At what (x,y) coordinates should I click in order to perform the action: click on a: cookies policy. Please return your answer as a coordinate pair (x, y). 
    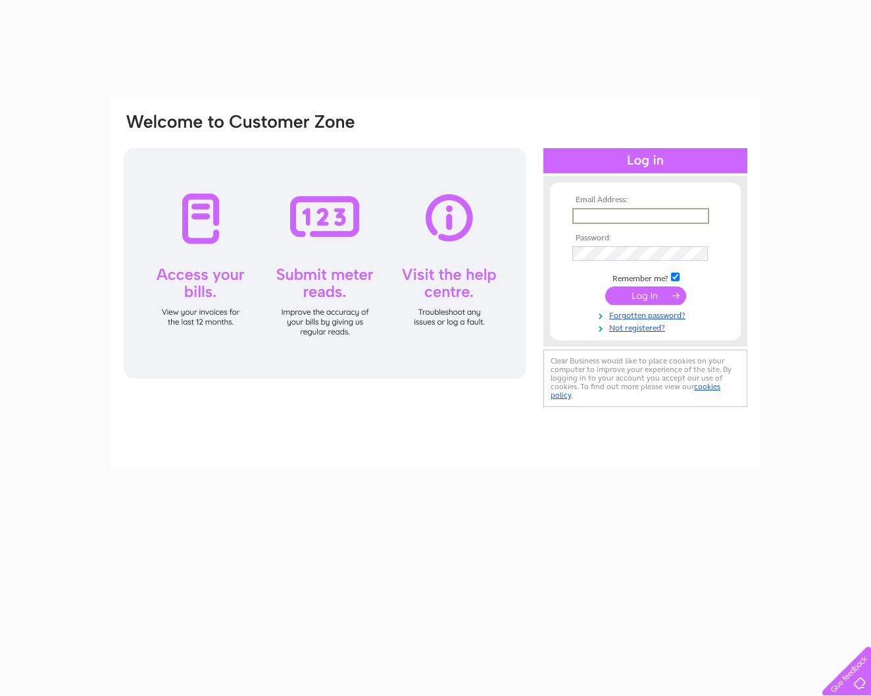
    Looking at the image, I should click on (636, 390).